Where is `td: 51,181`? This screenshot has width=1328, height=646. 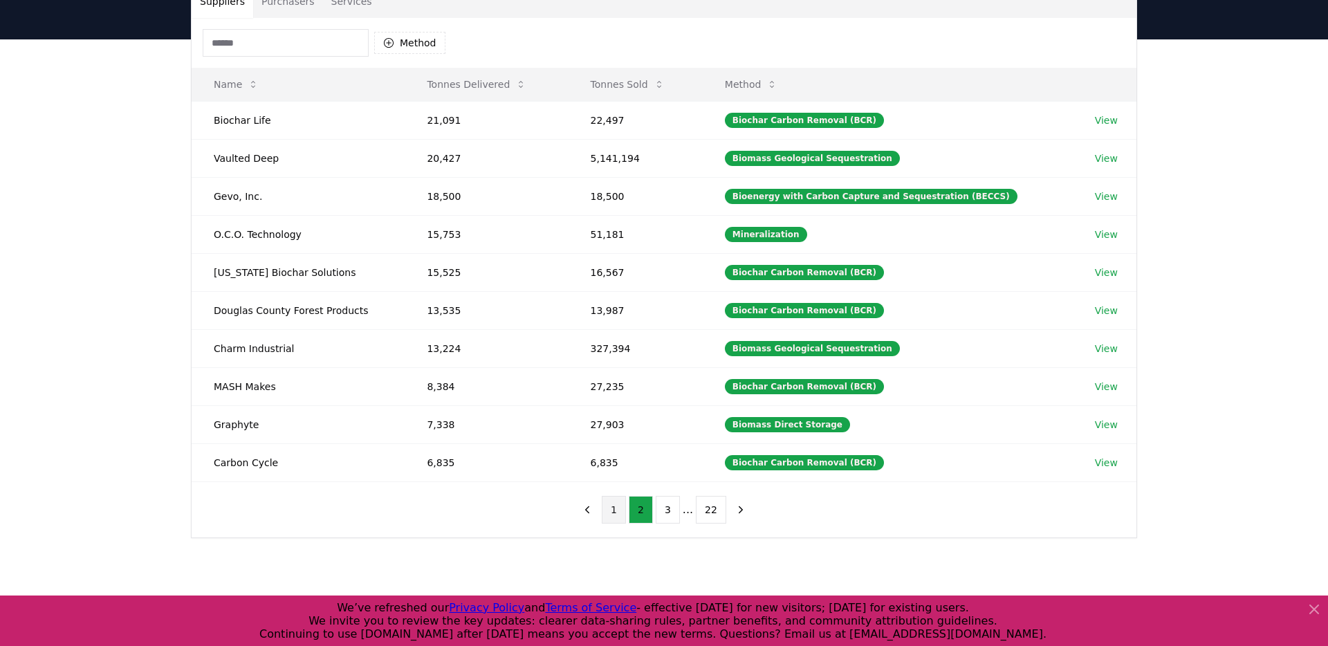
td: 51,181 is located at coordinates (636, 234).